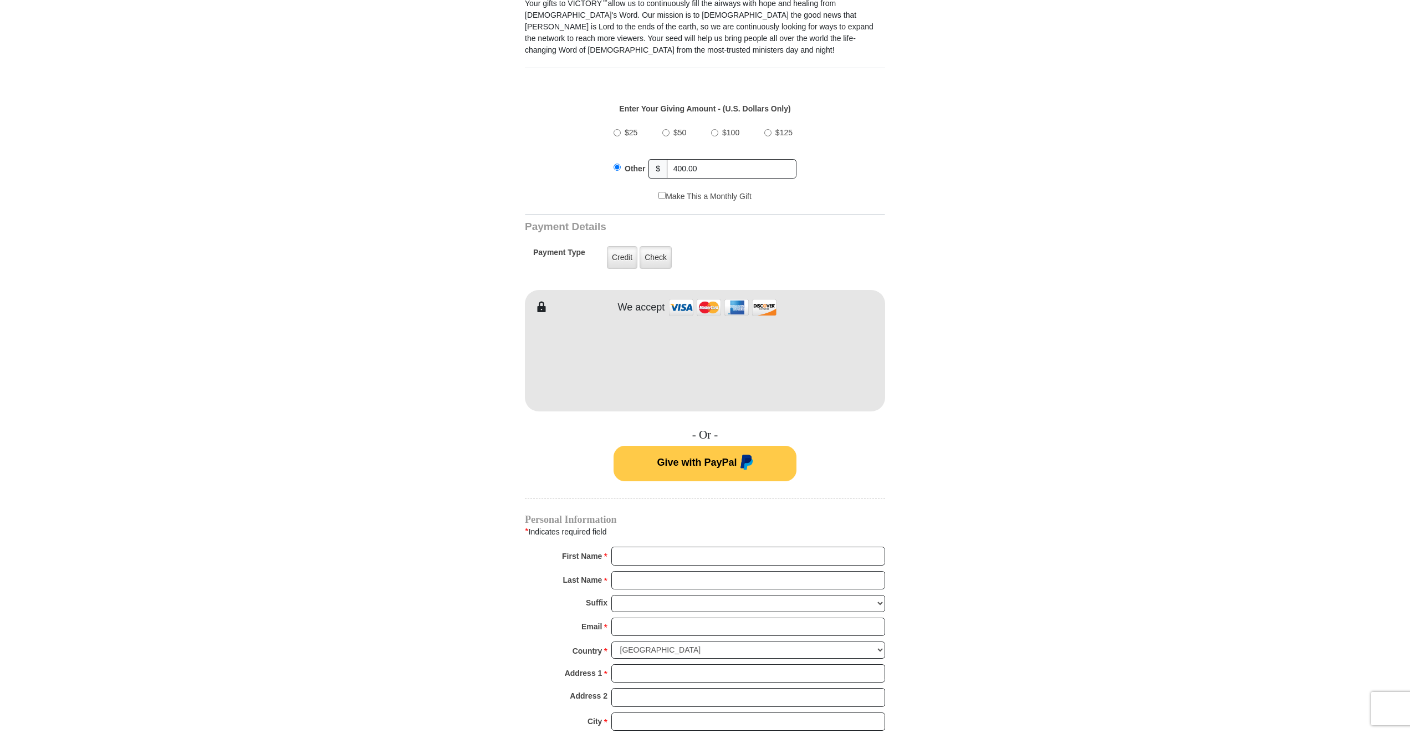 This screenshot has height=733, width=1410. I want to click on h4: - Or -, so click(705, 435).